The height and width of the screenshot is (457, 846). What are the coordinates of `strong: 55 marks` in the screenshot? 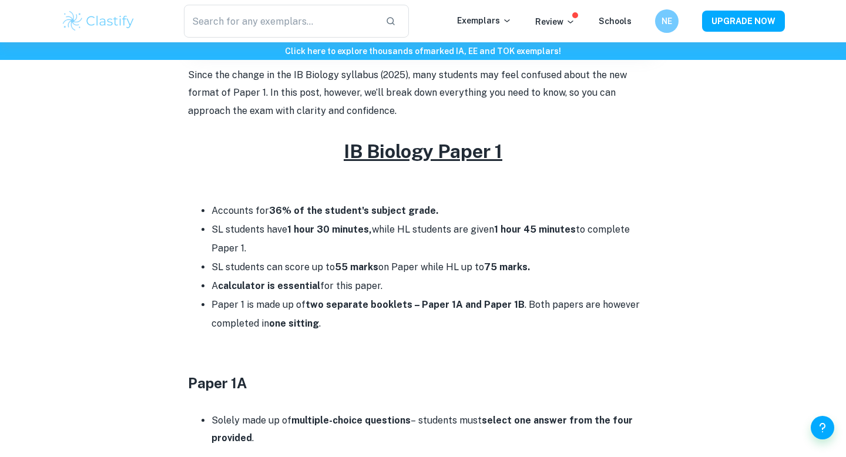 It's located at (357, 267).